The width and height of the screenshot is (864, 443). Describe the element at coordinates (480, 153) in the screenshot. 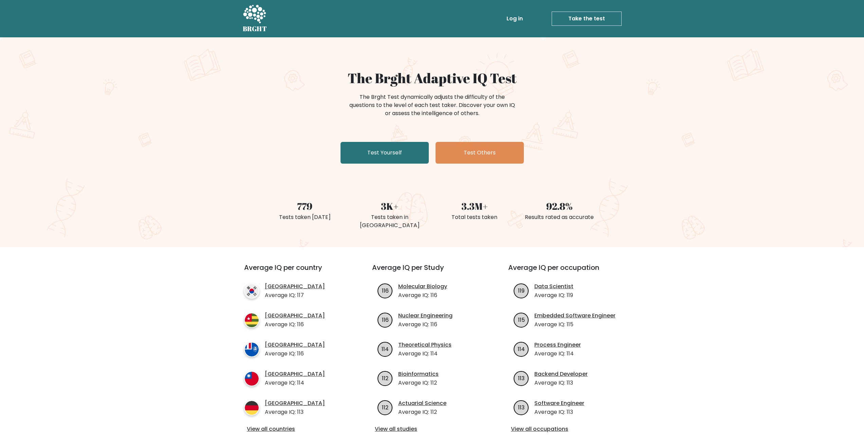

I see `a: Test Others` at that location.